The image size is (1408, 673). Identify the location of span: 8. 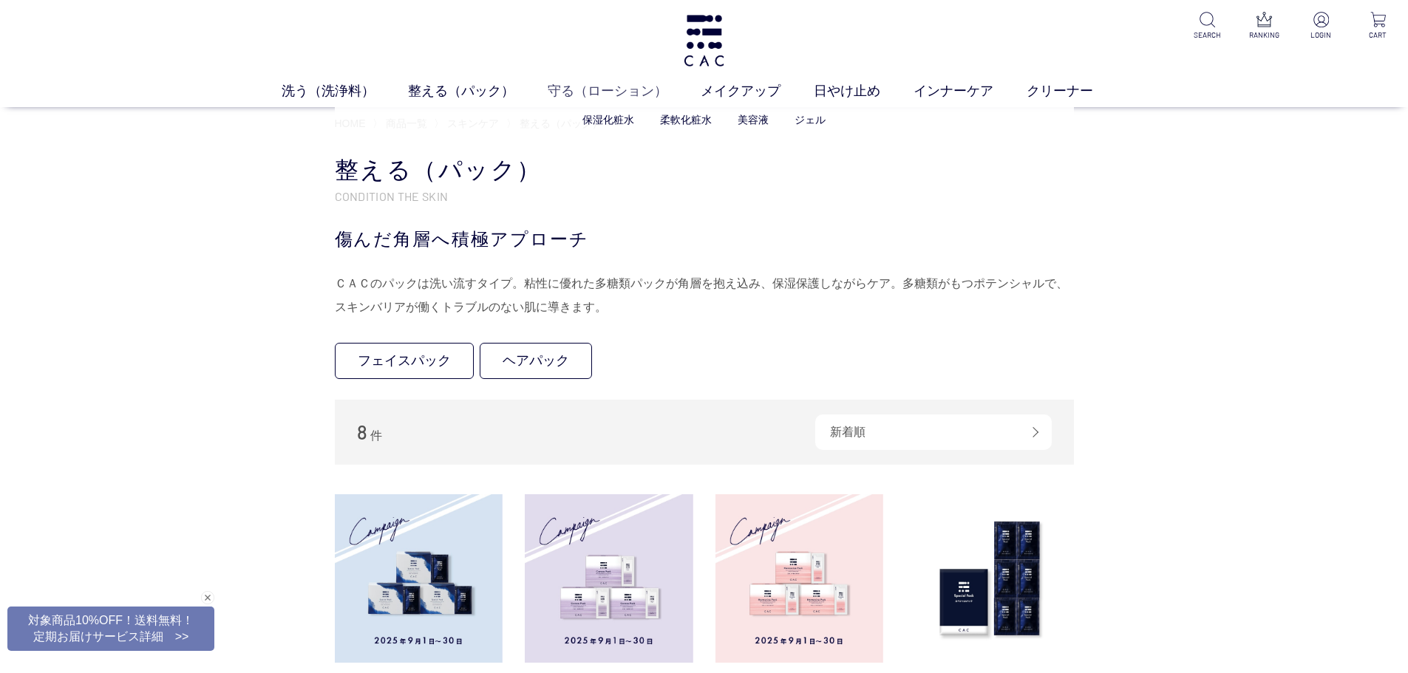
(362, 431).